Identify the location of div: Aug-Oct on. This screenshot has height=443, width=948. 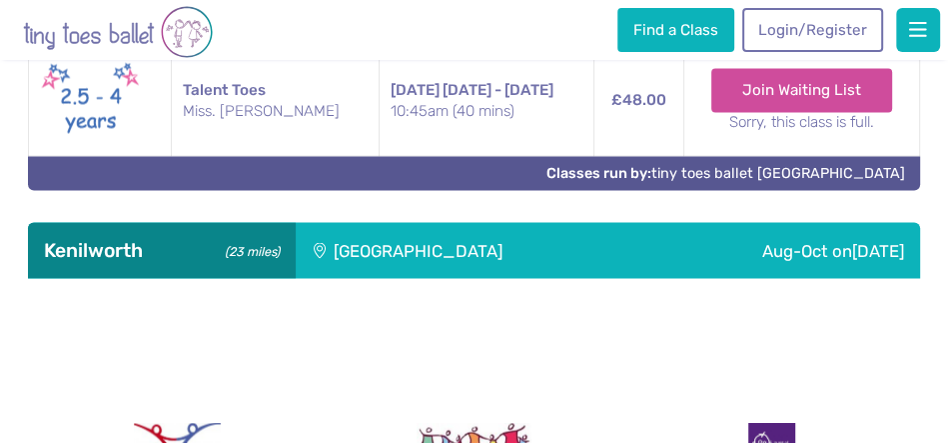
(782, 250).